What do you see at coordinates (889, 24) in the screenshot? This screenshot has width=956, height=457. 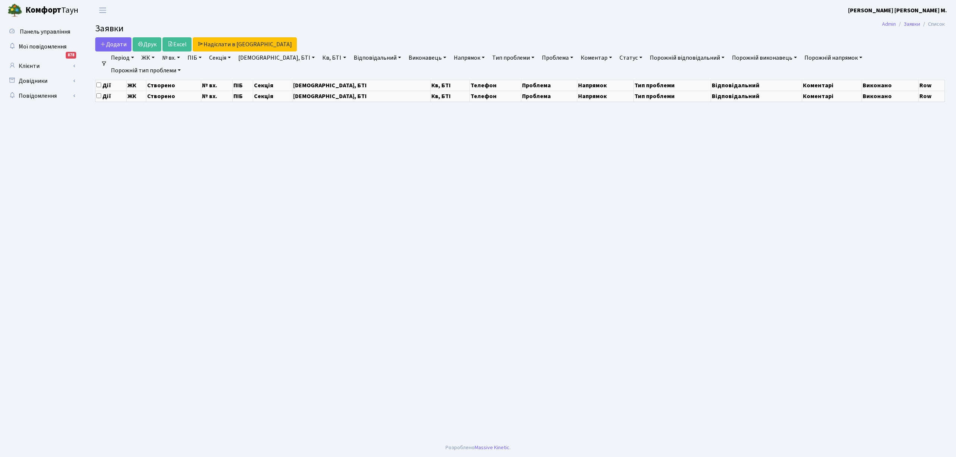 I see `a: Admin` at bounding box center [889, 24].